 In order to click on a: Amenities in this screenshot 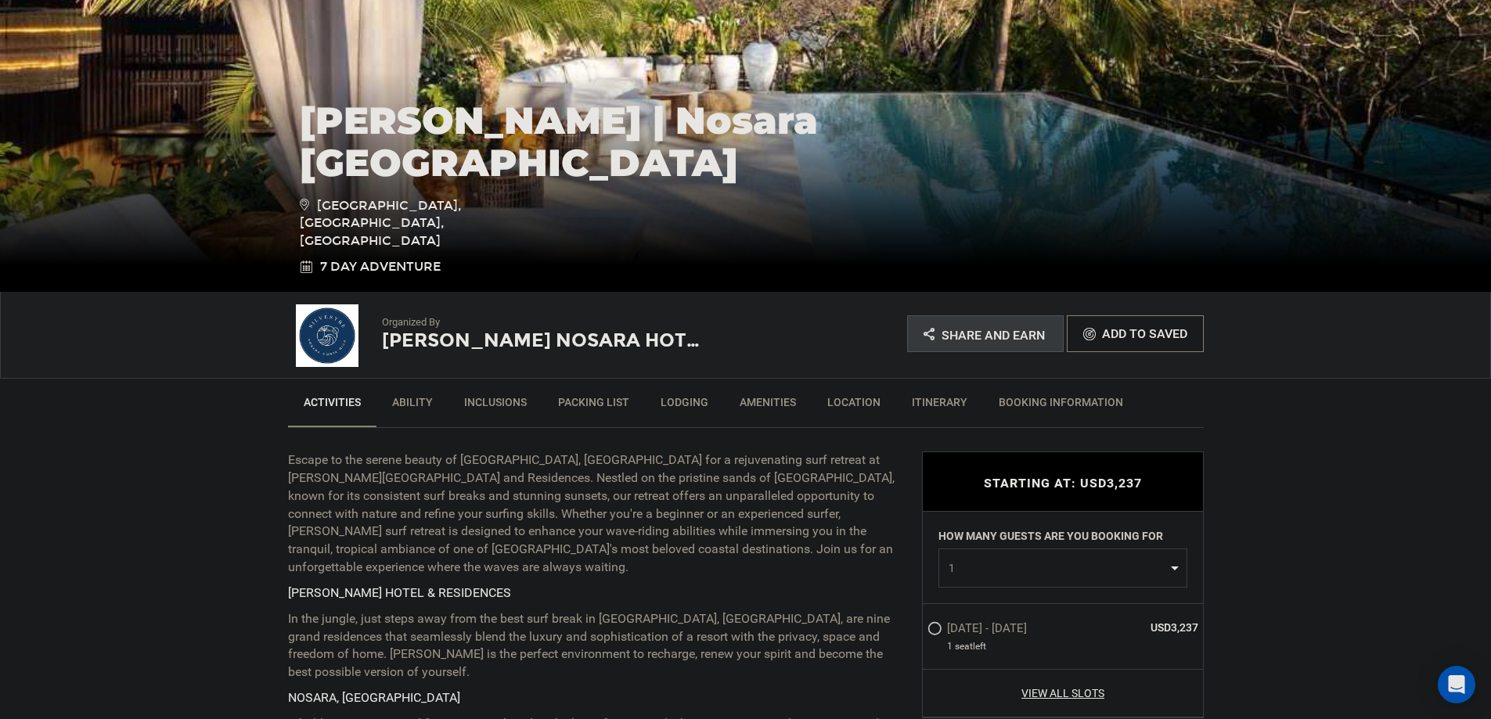, I will do `click(768, 406)`.